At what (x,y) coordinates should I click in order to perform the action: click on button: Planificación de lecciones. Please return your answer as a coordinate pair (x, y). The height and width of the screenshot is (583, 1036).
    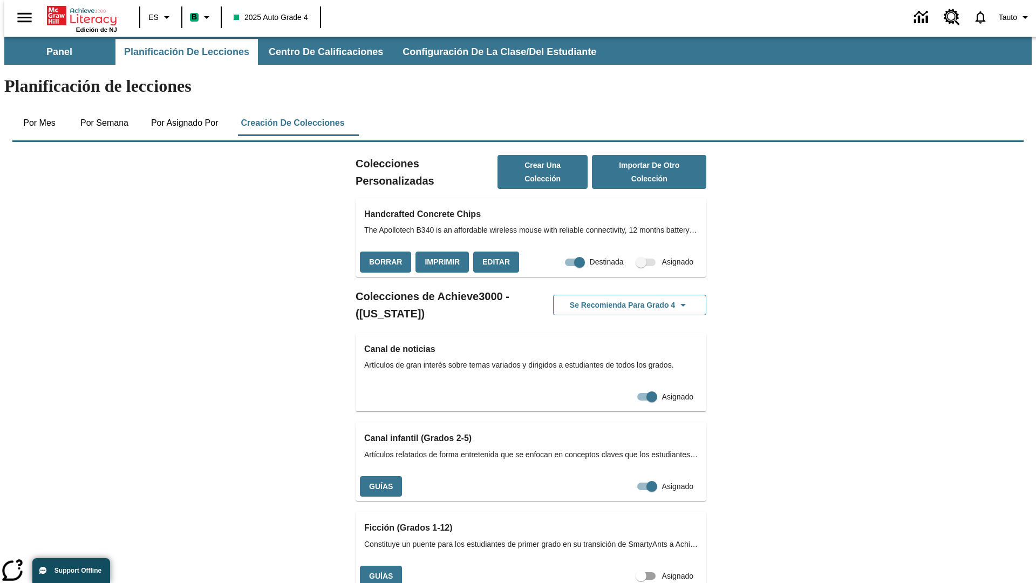
    Looking at the image, I should click on (187, 52).